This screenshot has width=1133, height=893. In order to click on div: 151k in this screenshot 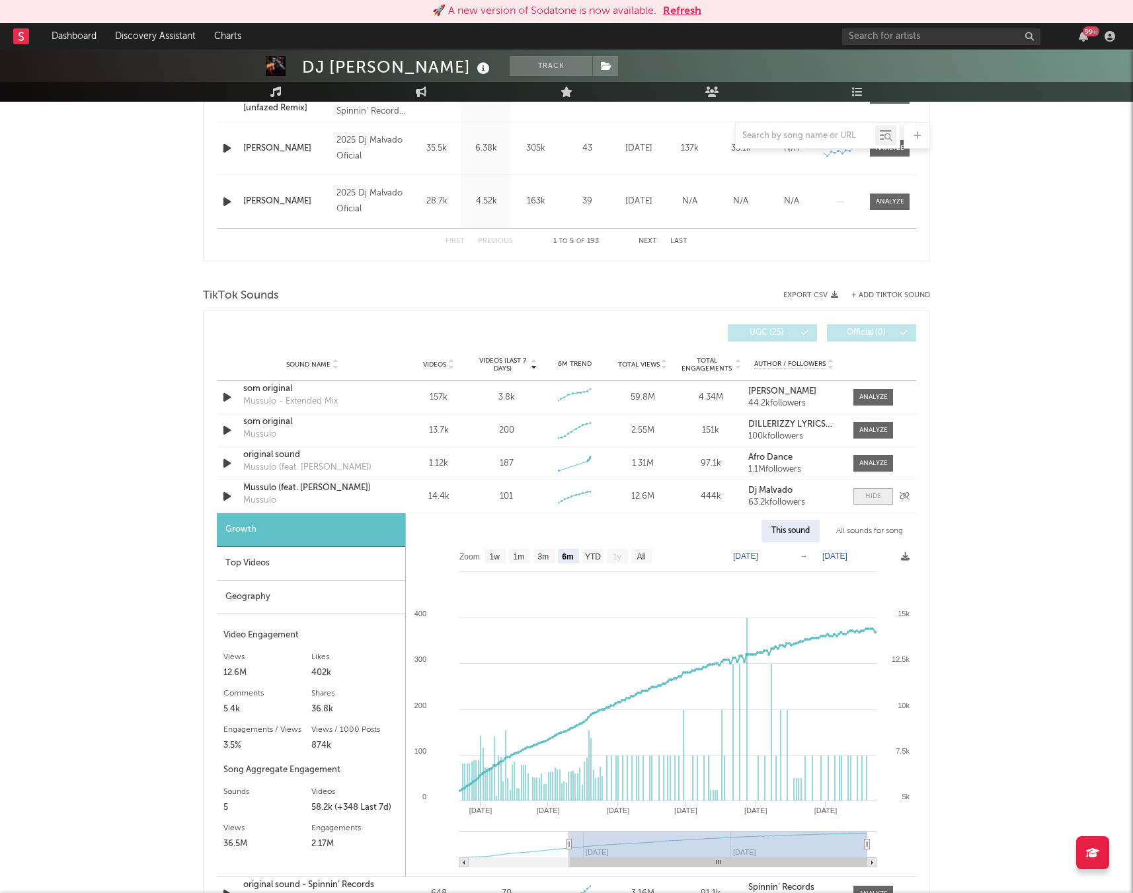, I will do `click(710, 431)`.